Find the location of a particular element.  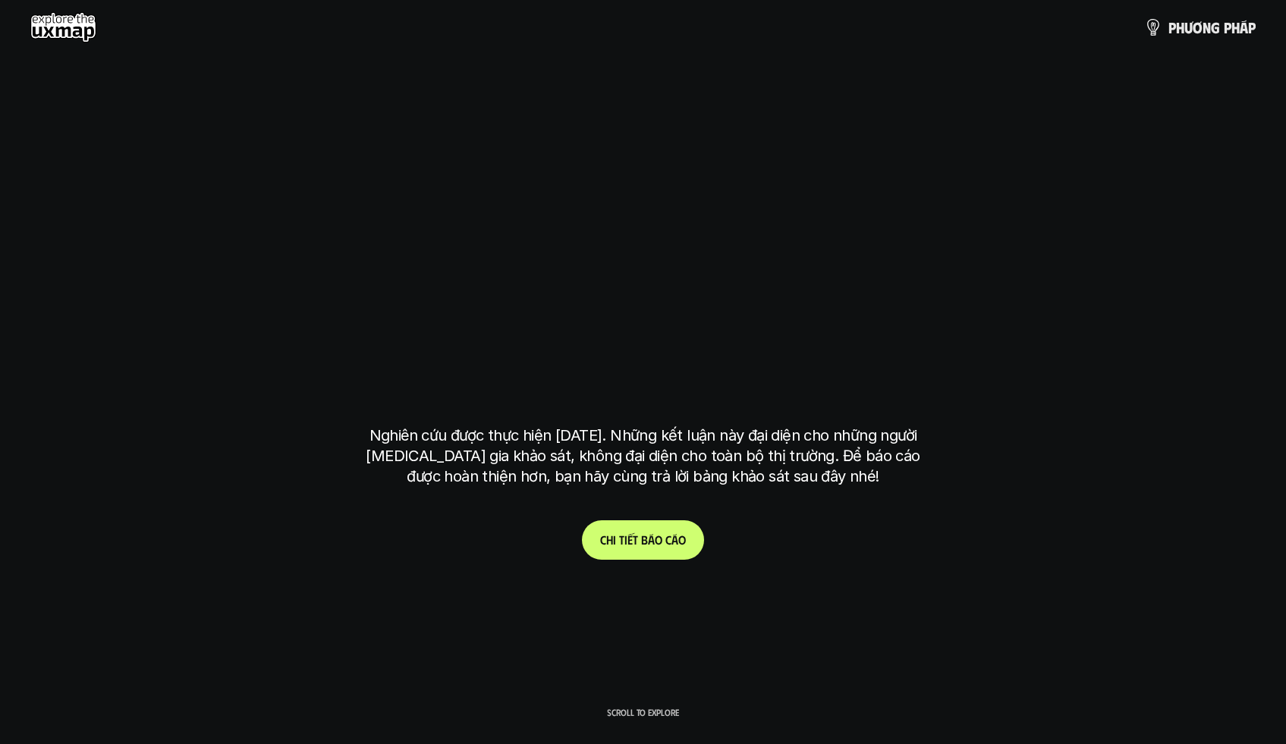

span: c is located at coordinates (668, 539).